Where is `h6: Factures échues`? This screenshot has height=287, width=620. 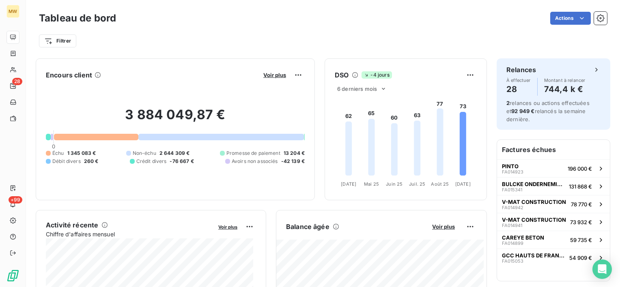 h6: Factures échues is located at coordinates (553, 150).